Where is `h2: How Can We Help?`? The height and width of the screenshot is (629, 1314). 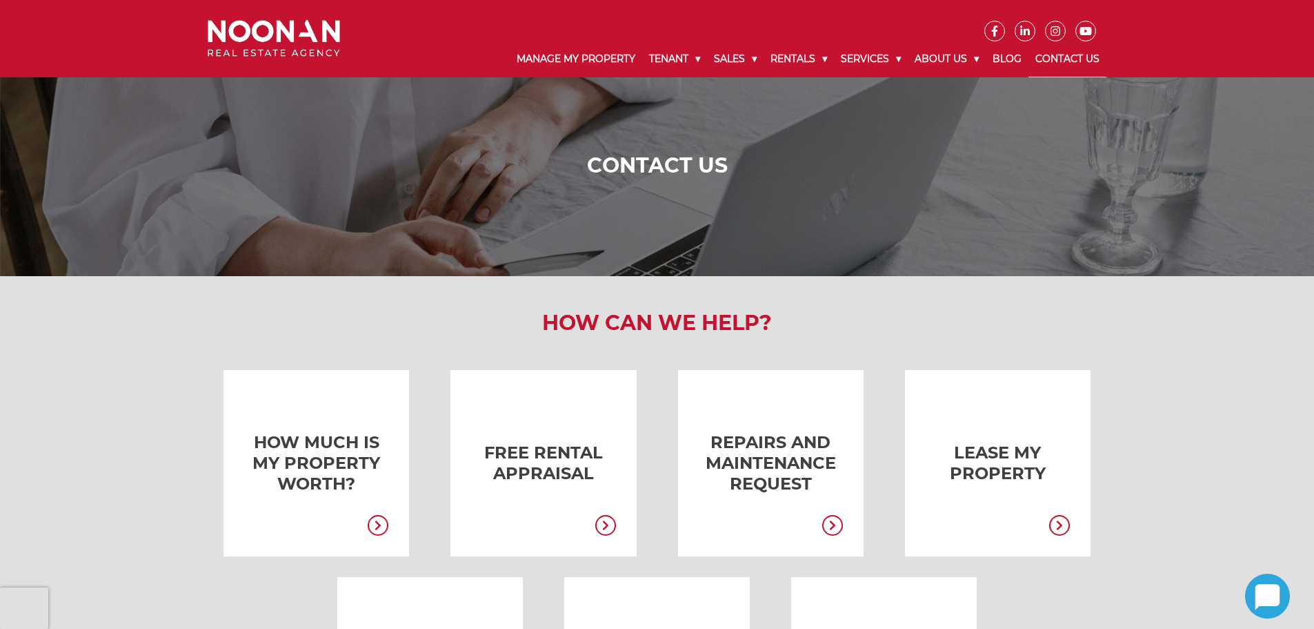
h2: How Can We Help? is located at coordinates (657, 323).